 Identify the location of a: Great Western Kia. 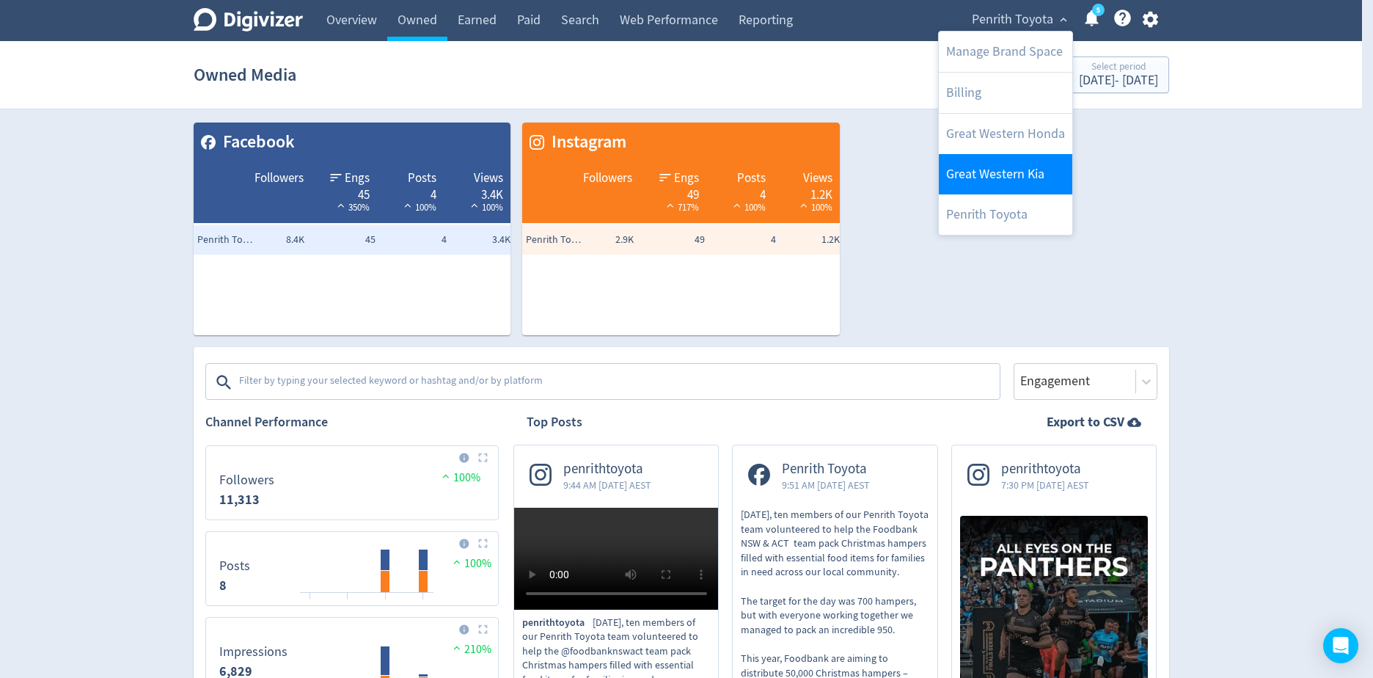
(1006, 174).